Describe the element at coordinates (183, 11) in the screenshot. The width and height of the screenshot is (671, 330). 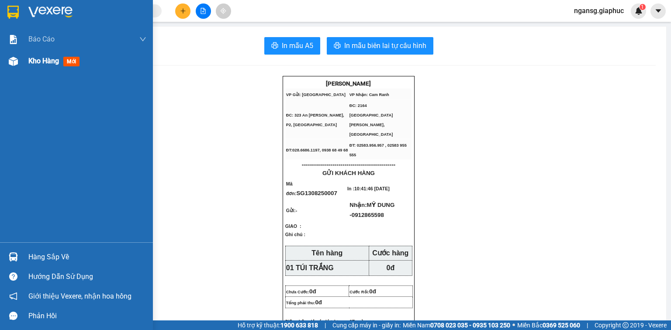
I see `button: plus` at that location.